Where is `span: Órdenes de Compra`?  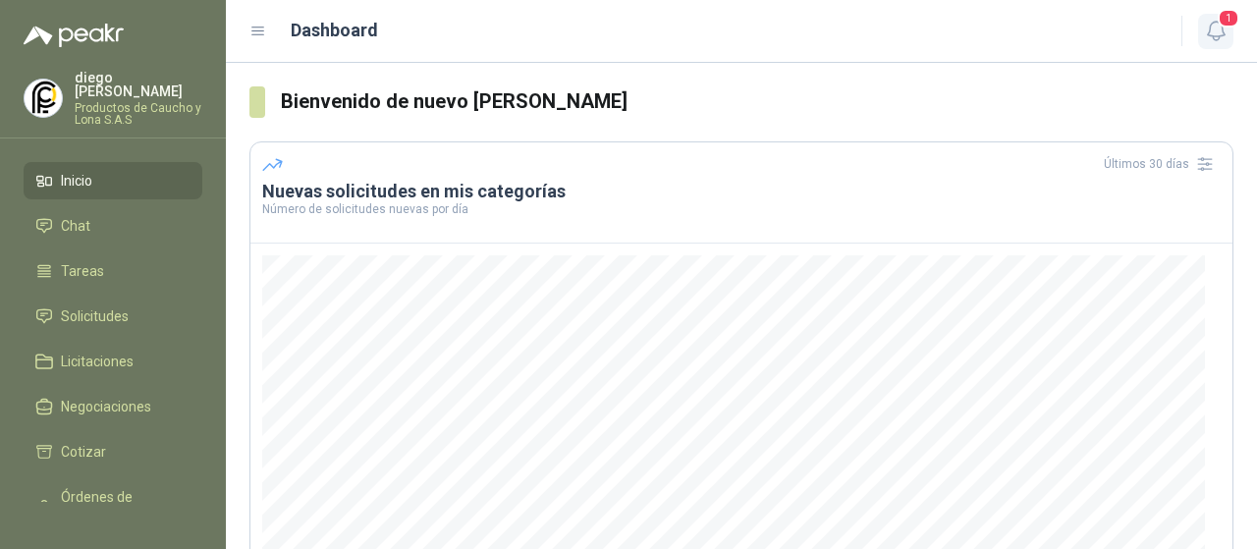
span: Órdenes de Compra is located at coordinates (122, 508).